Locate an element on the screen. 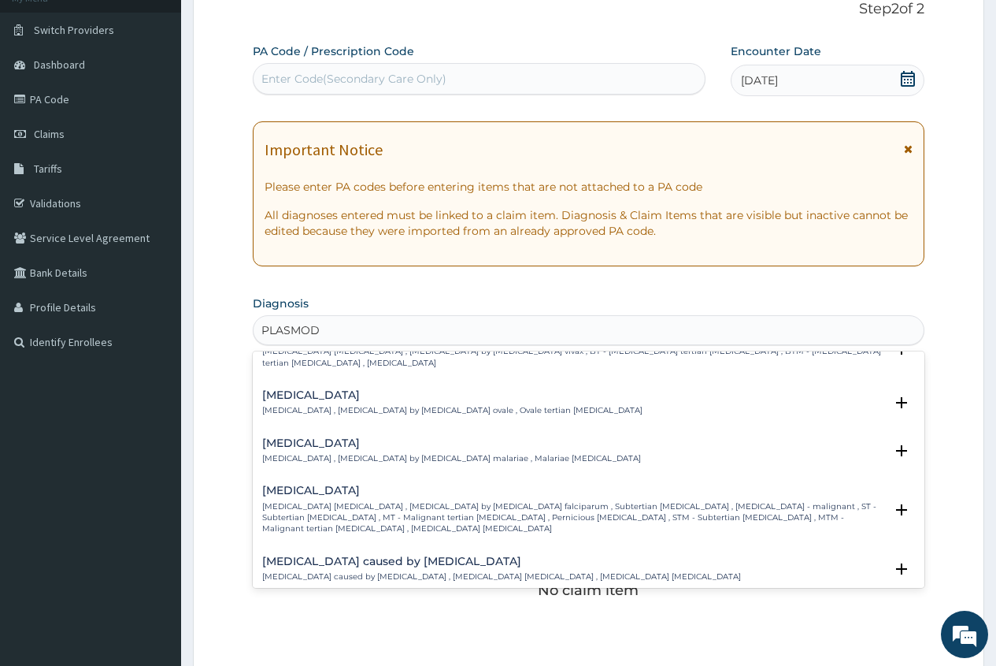  span: Switch Providers is located at coordinates (74, 30).